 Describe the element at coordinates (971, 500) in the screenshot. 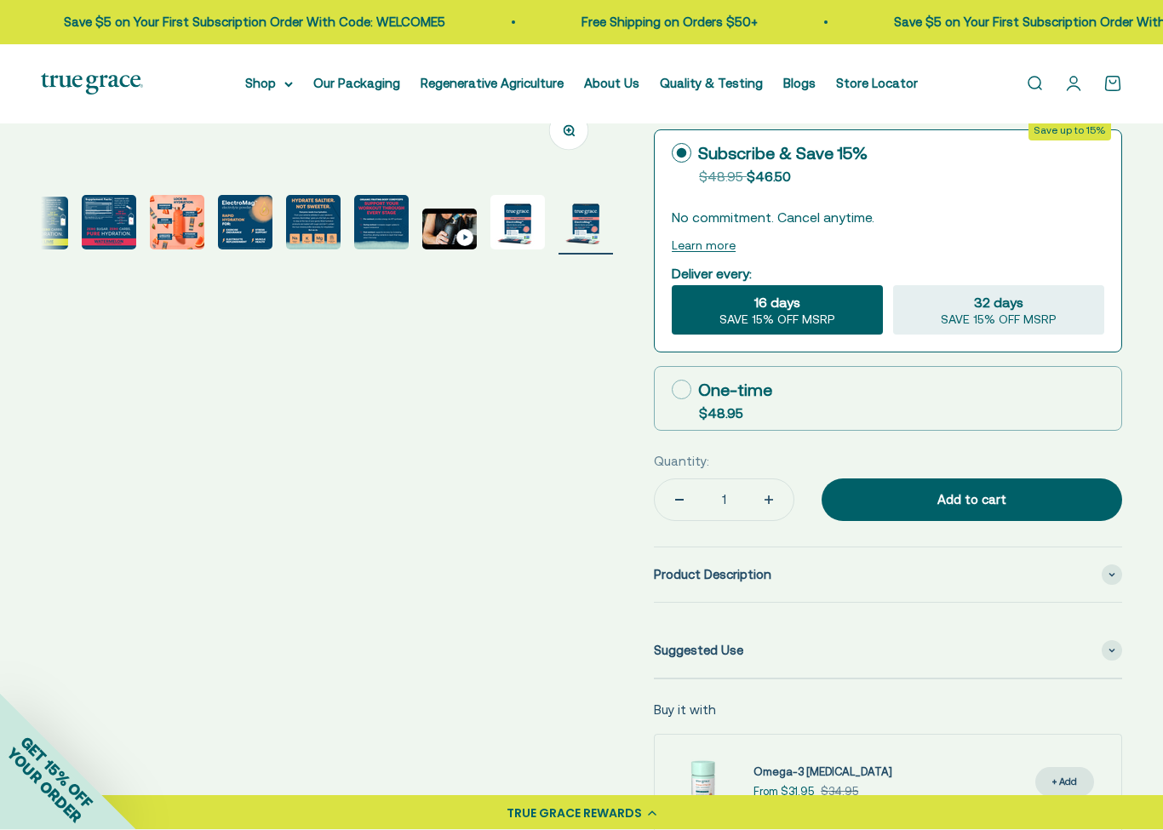

I see `div: Add to cart` at that location.